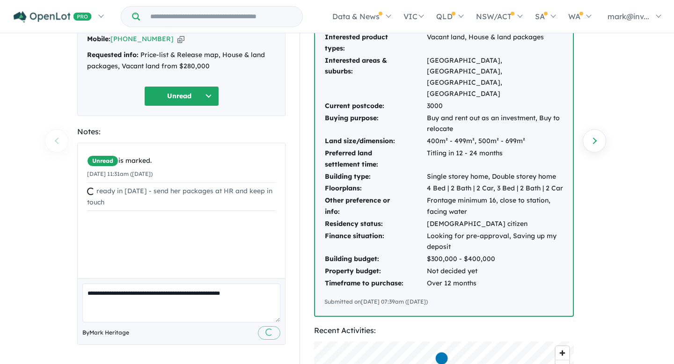 The image size is (674, 364). What do you see at coordinates (181, 132) in the screenshot?
I see `div: Notes:` at bounding box center [181, 132].